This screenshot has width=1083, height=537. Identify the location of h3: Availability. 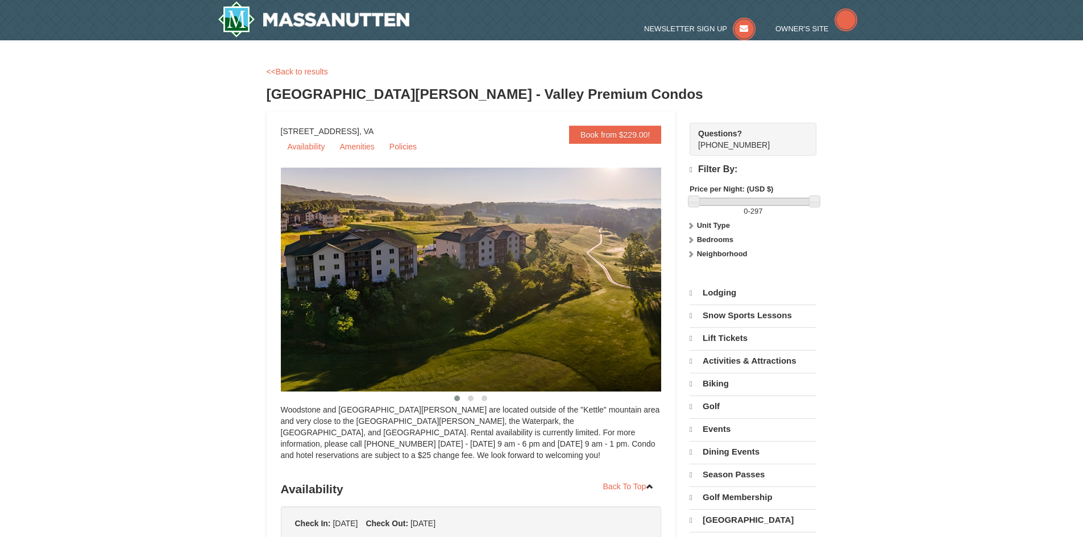
(471, 490).